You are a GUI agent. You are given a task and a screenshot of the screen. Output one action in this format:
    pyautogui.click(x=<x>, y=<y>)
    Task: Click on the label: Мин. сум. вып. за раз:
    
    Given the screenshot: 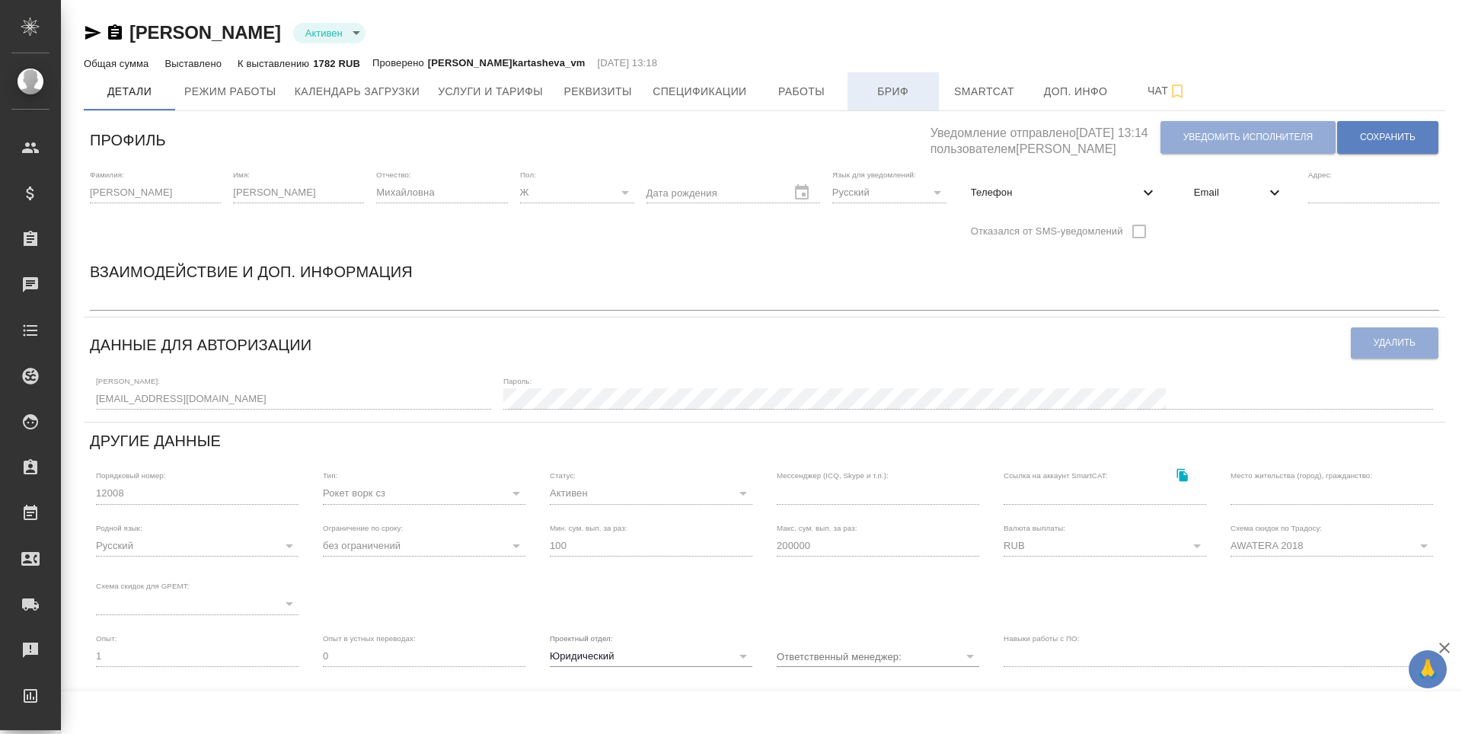 What is the action you would take?
    pyautogui.click(x=589, y=528)
    